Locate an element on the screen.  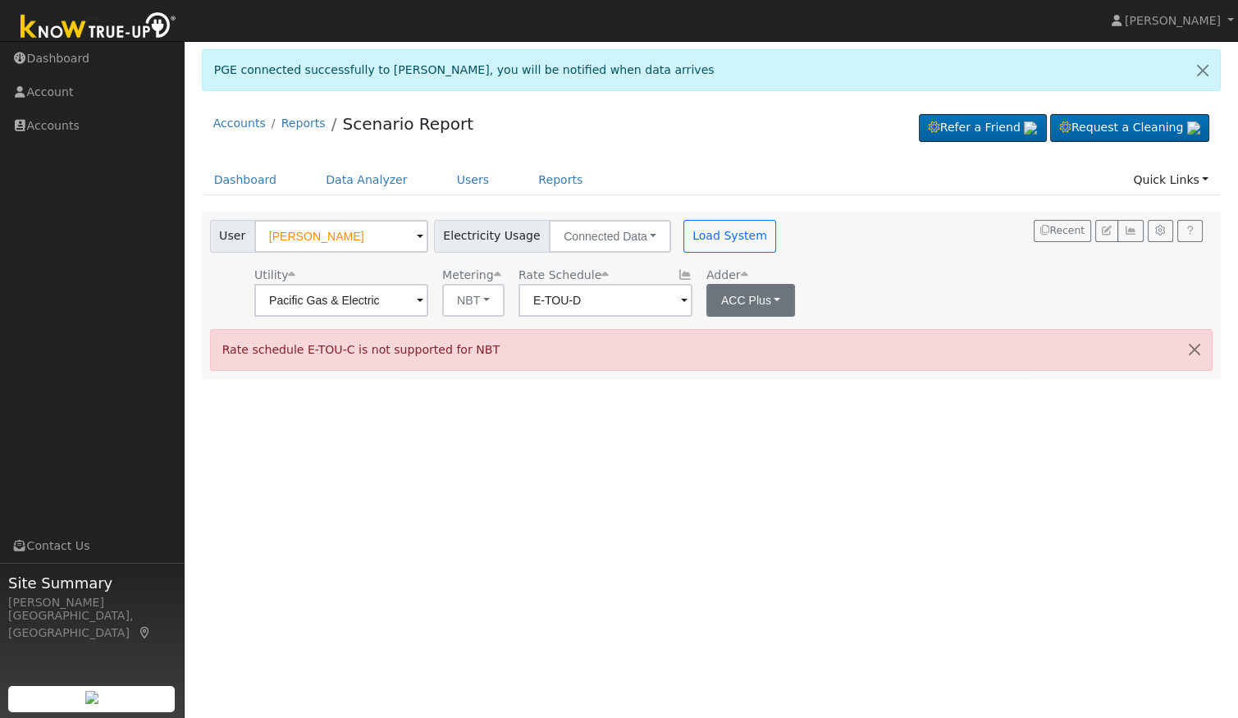
a: Map is located at coordinates (145, 632).